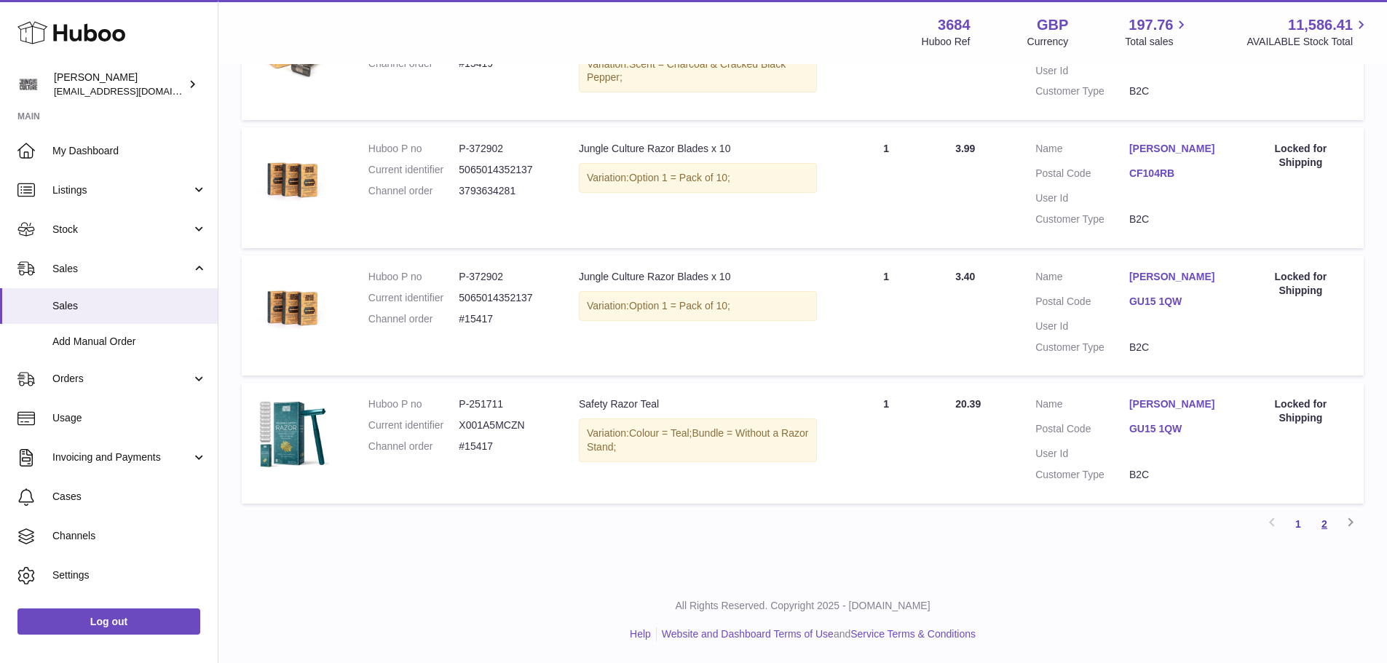  Describe the element at coordinates (130, 341) in the screenshot. I see `span: Add Manual Order` at that location.